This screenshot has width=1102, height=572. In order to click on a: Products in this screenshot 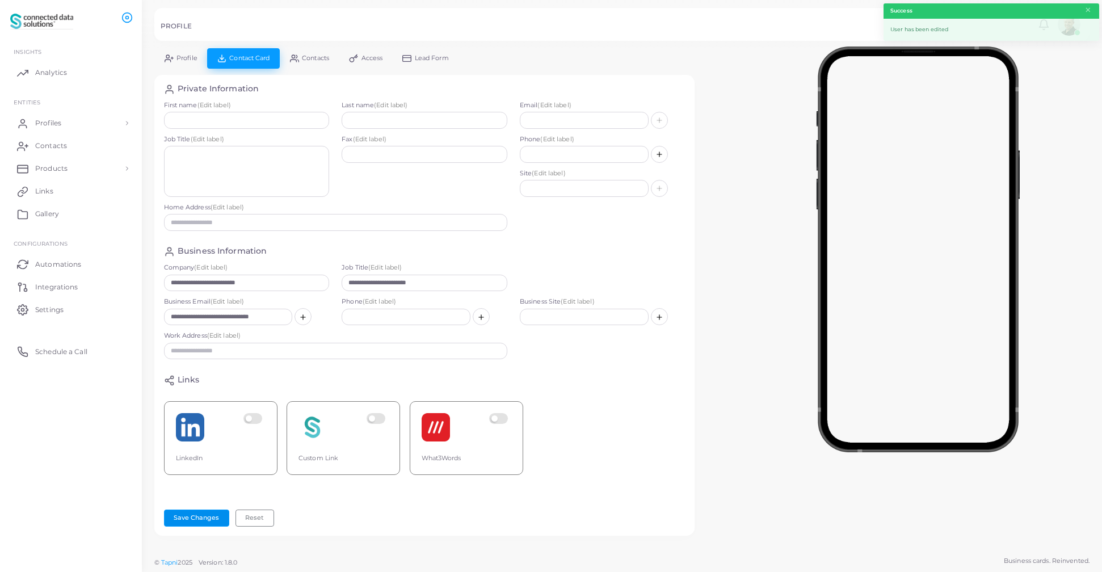, I will do `click(71, 169)`.